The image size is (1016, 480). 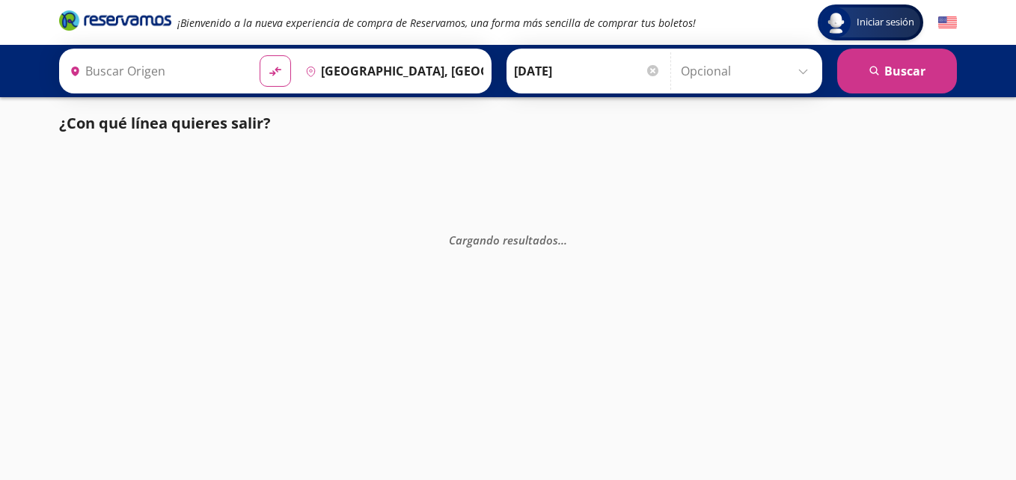 I want to click on button: Buscar, so click(x=897, y=71).